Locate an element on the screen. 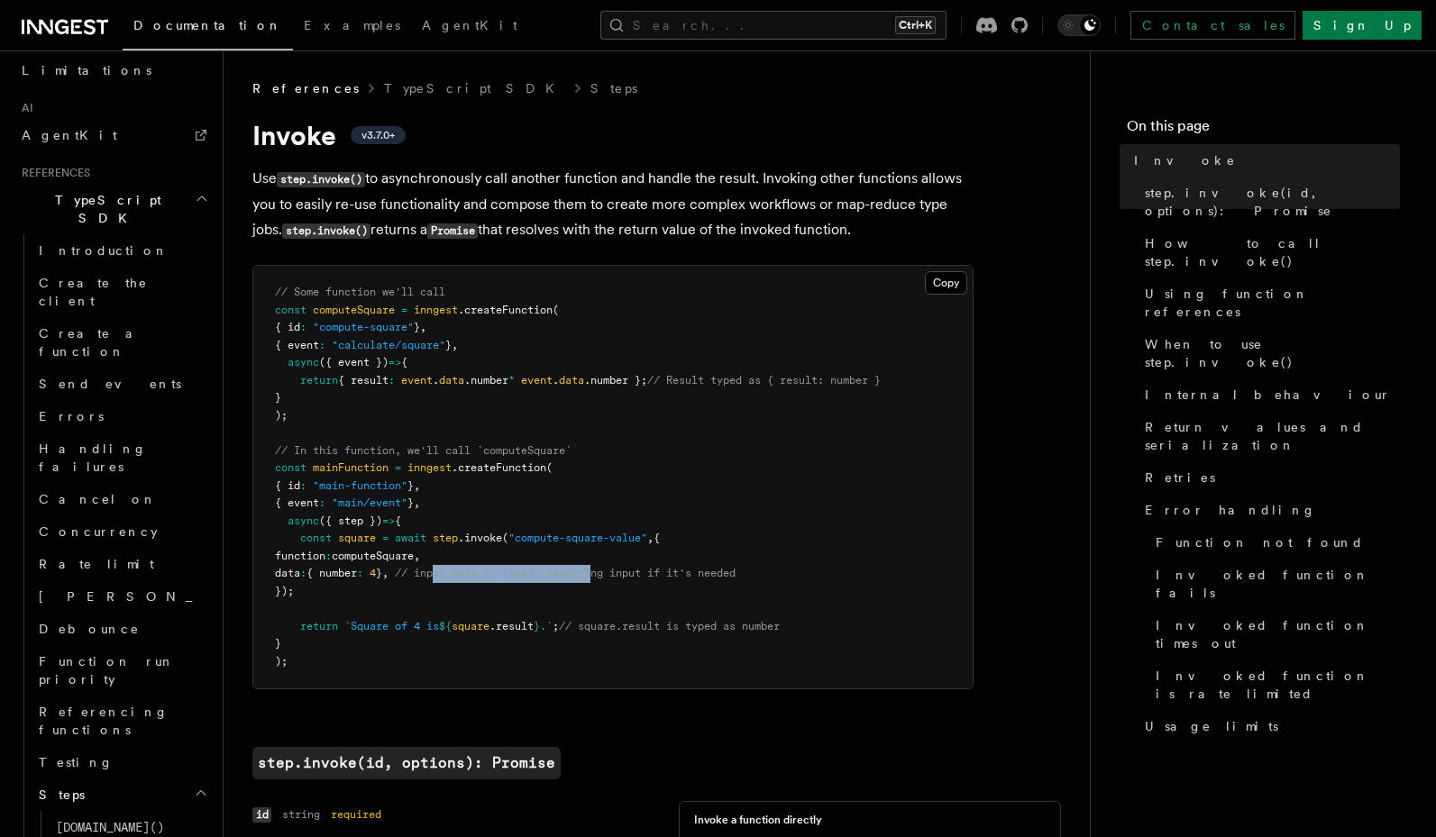 The height and width of the screenshot is (837, 1436). span: // In this function, we'll call `computeSquare` is located at coordinates (423, 451).